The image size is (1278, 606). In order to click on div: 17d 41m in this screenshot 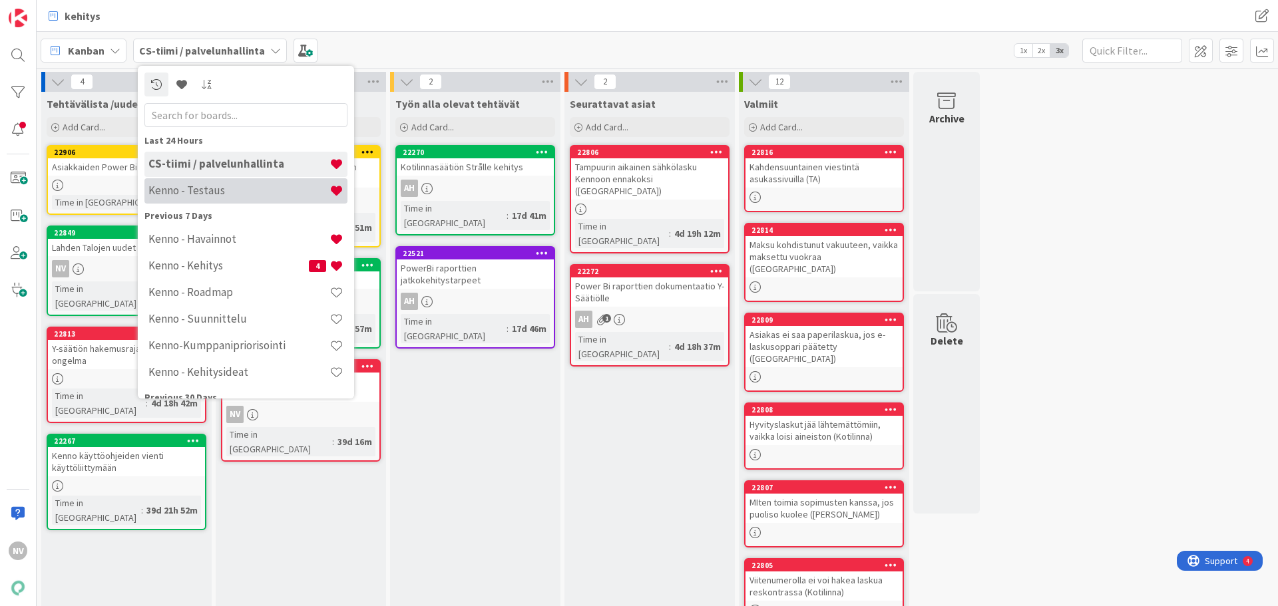, I will do `click(529, 216)`.